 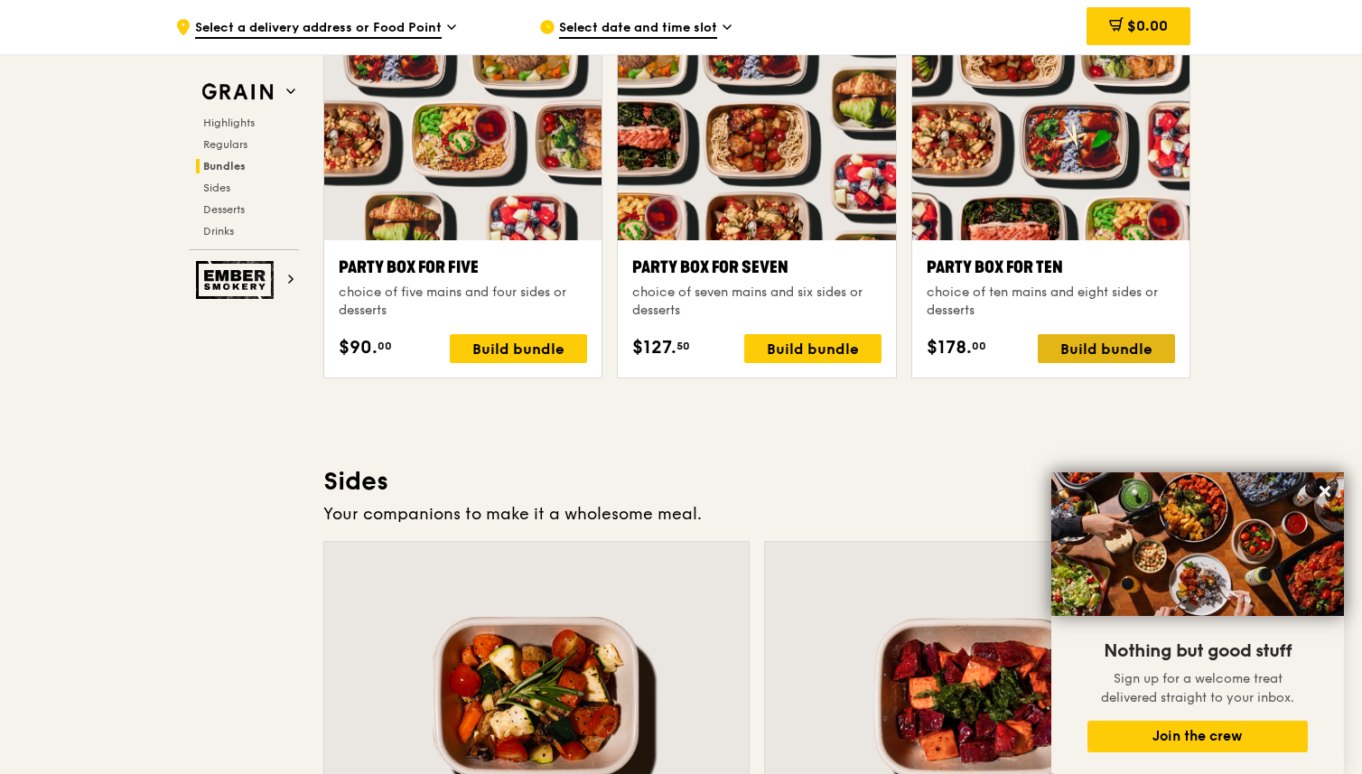 What do you see at coordinates (1198, 688) in the screenshot?
I see `span: Sign up for a welcome treat delivered straight to your inbox.` at bounding box center [1198, 688].